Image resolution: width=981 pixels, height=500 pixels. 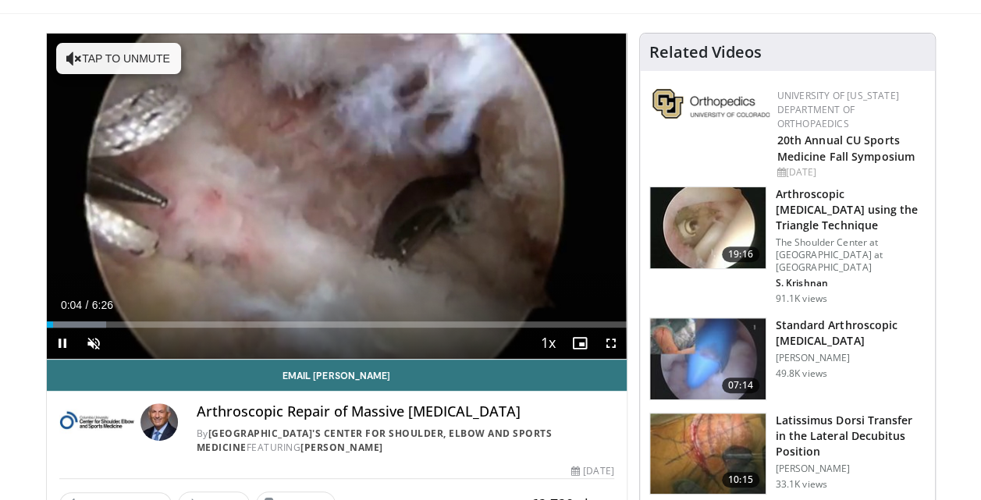 I want to click on p: 91.1K views, so click(x=801, y=299).